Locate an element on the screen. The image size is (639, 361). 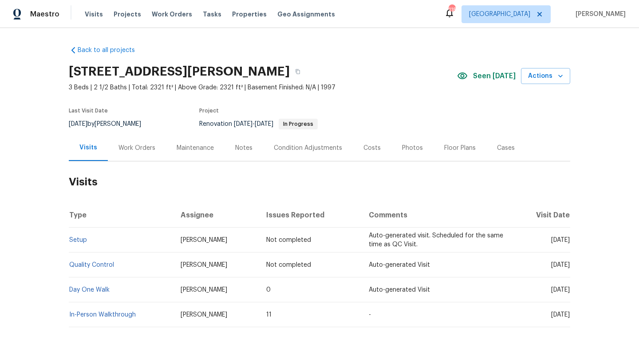
a: In-Person Walkthrough is located at coordinates (103, 314).